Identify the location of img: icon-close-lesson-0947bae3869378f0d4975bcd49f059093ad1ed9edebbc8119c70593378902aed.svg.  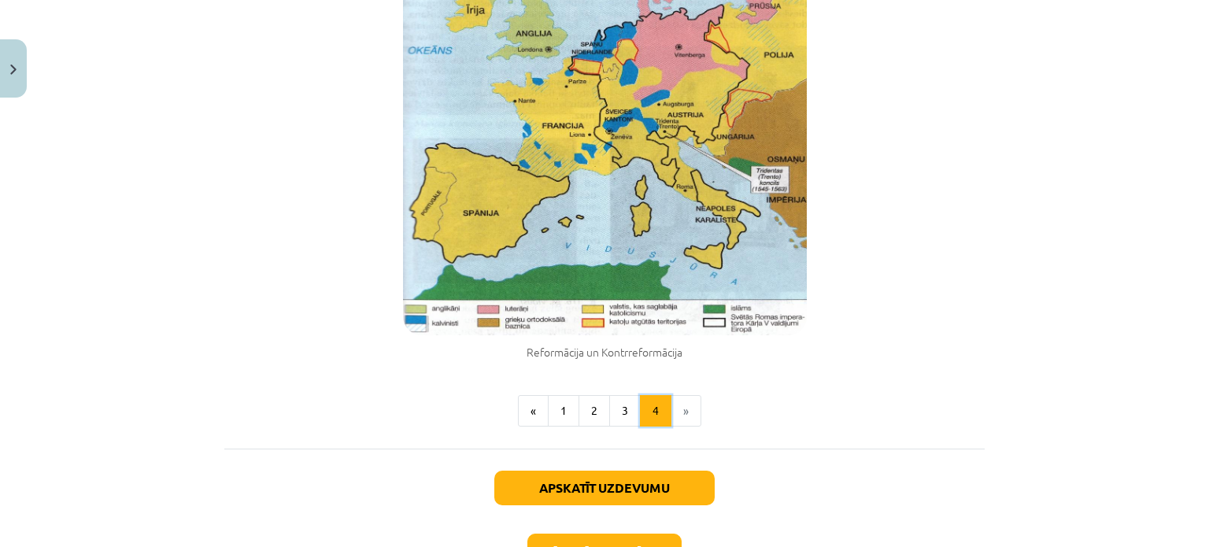
(13, 69).